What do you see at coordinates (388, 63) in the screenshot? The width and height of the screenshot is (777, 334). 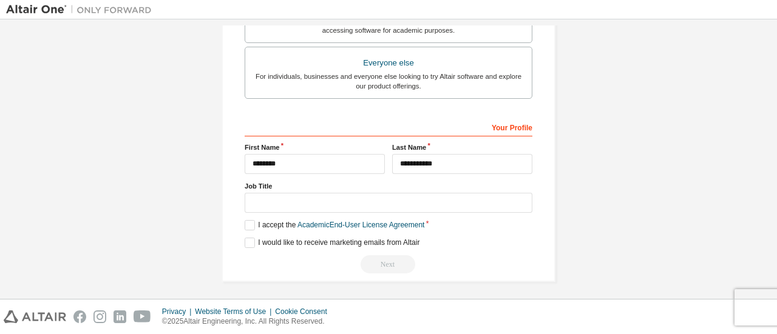 I see `div: Everyone else` at bounding box center [388, 63].